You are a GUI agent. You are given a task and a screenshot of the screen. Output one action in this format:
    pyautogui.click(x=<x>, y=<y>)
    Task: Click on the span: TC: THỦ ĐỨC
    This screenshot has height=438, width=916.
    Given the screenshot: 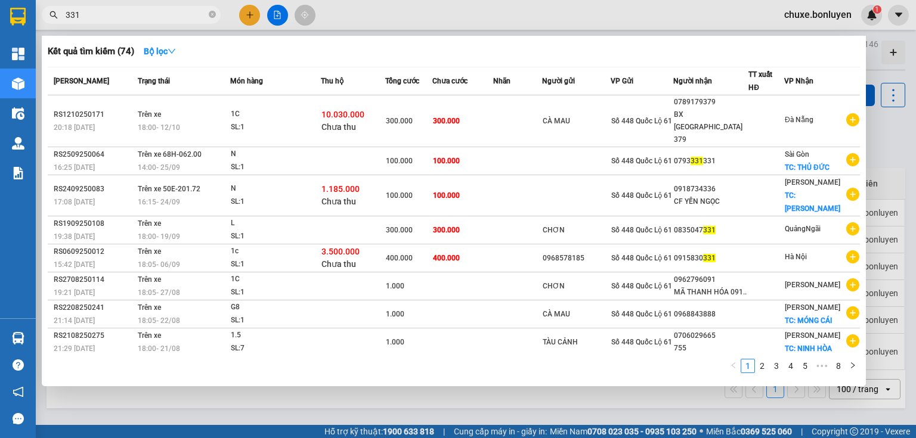 What is the action you would take?
    pyautogui.click(x=807, y=168)
    